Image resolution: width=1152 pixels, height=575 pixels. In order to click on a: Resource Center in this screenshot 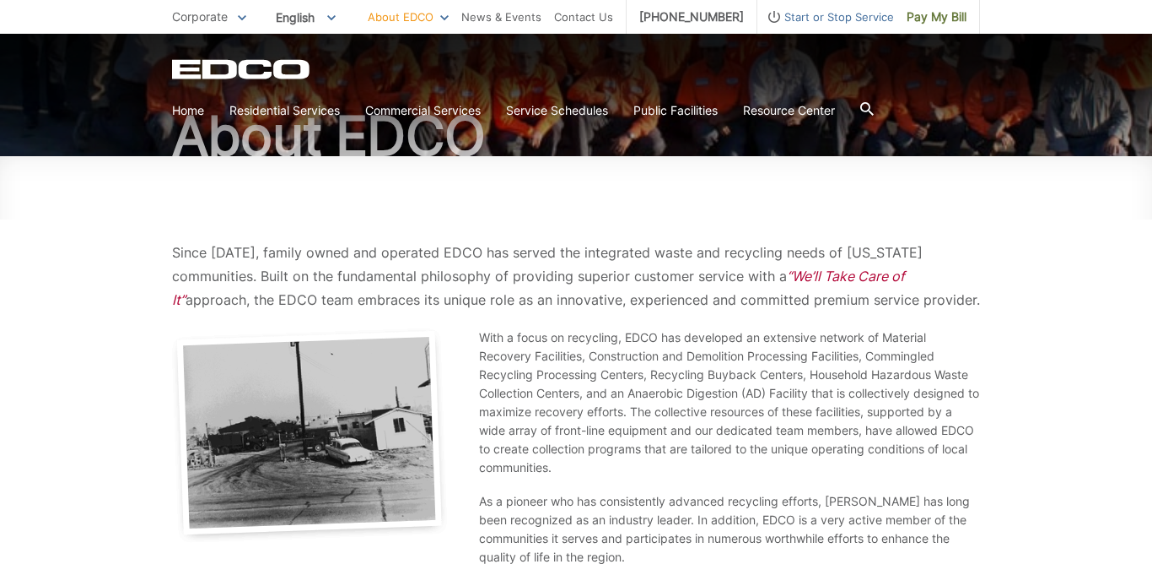, I will do `click(789, 111)`.